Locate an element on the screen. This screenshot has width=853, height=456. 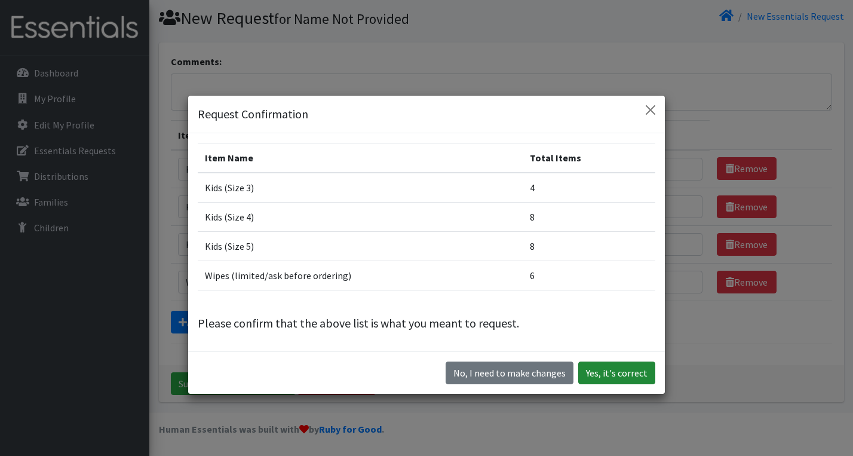
button: Close is located at coordinates (650, 110).